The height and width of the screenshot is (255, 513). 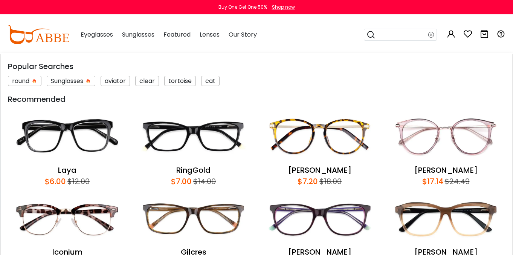 I want to click on img: Naomi, so click(x=446, y=136).